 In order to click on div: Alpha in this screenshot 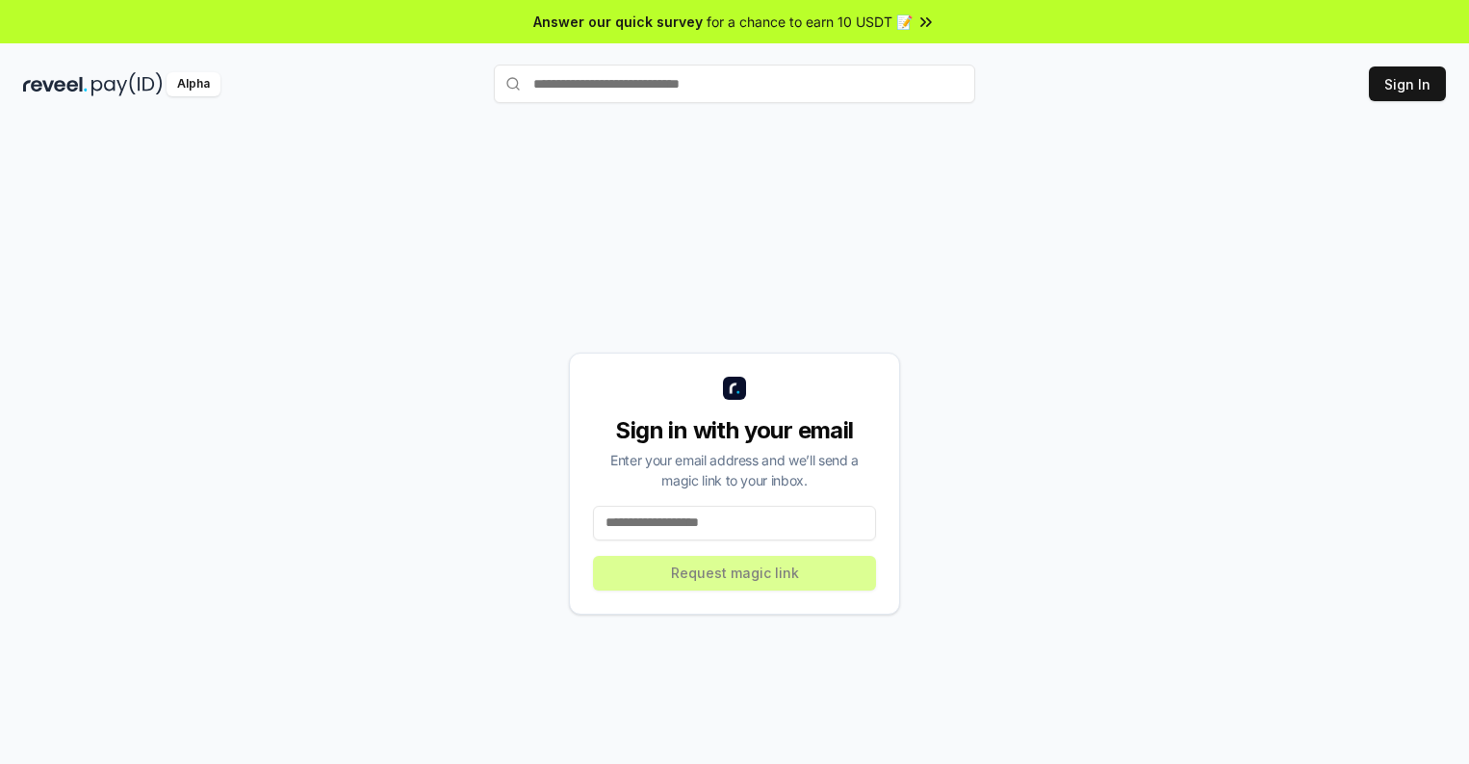, I will do `click(194, 84)`.